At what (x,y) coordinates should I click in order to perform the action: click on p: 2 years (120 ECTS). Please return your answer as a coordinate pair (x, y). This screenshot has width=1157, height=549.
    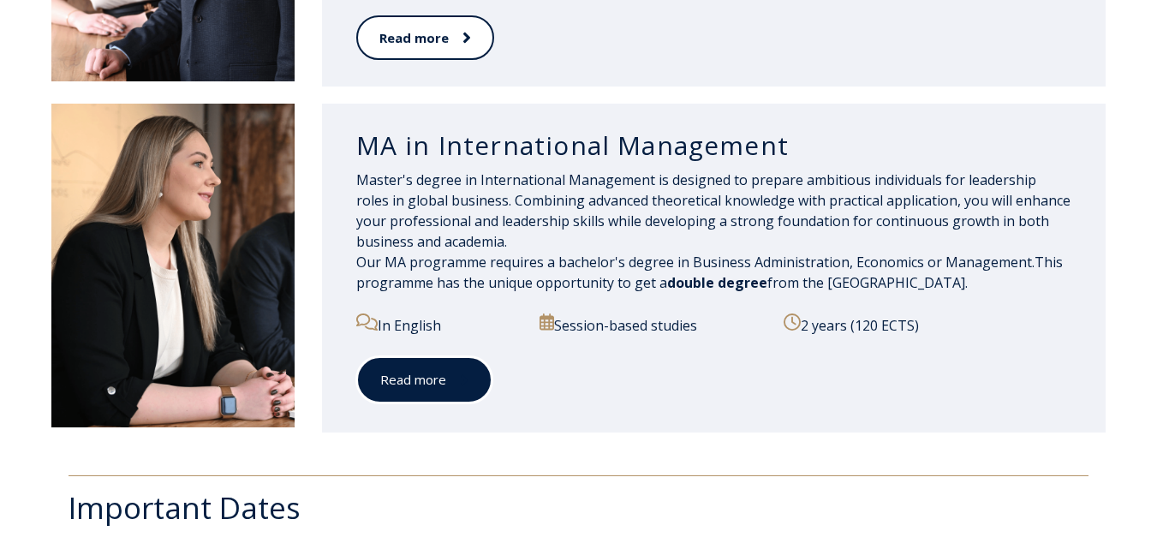
    Looking at the image, I should click on (928, 325).